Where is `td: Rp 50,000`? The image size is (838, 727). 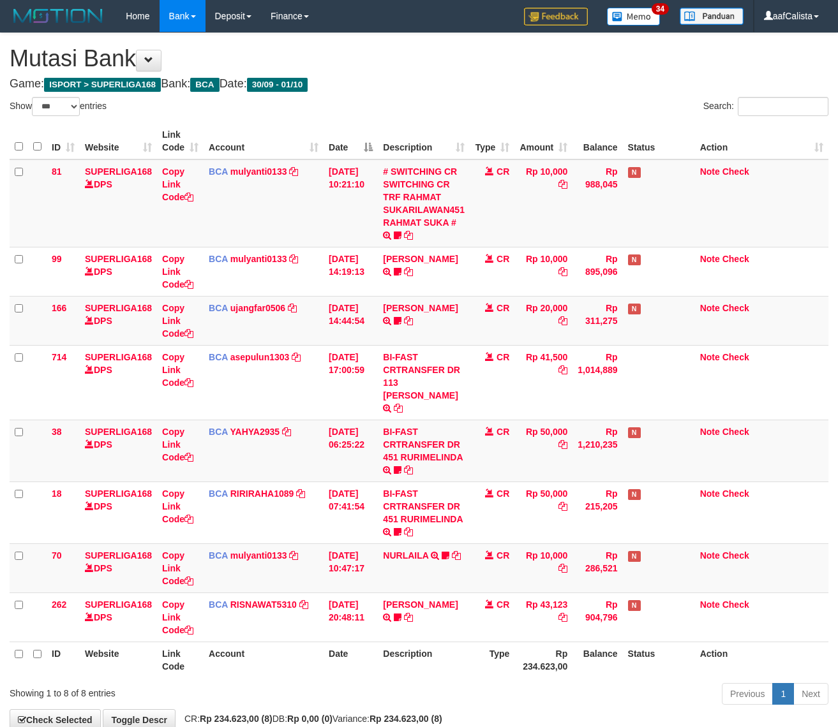
td: Rp 50,000 is located at coordinates (543, 512).